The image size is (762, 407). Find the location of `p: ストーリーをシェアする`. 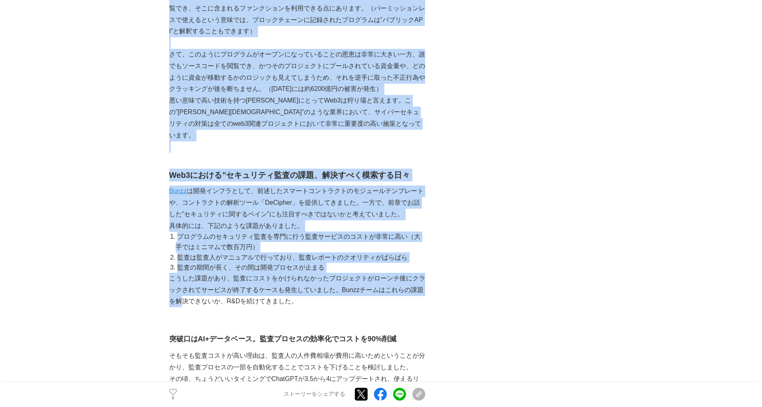

p: ストーリーをシェアする is located at coordinates (315, 394).